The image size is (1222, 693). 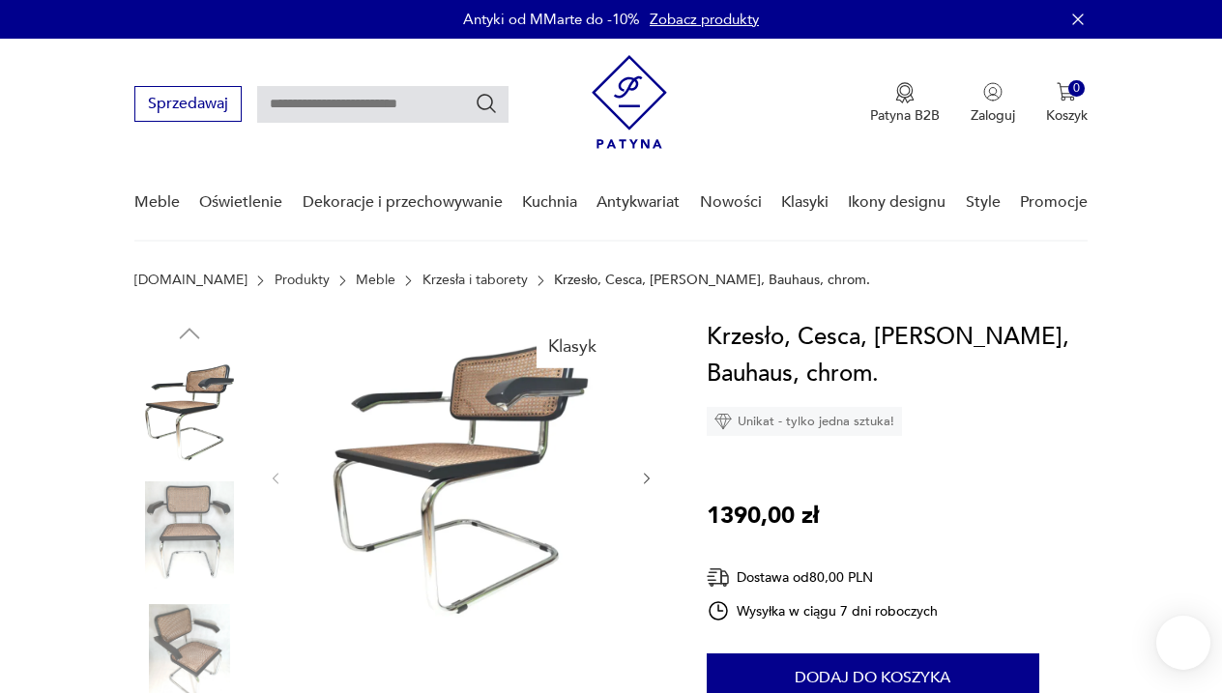 I want to click on a: Oświetlenie, so click(x=241, y=202).